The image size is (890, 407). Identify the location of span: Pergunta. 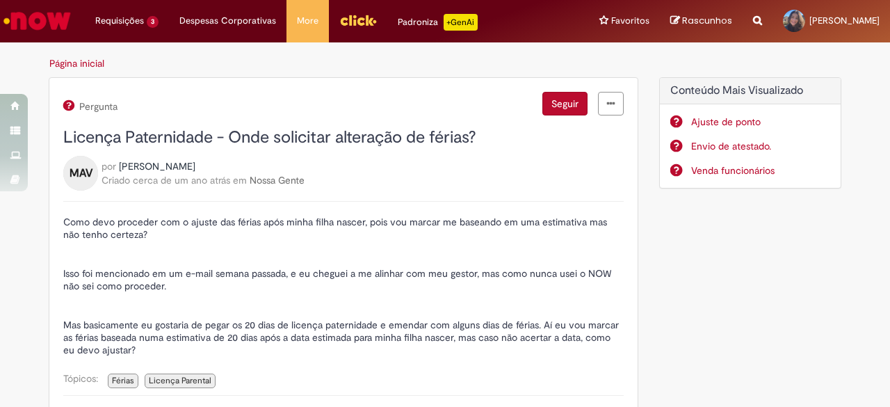
(97, 106).